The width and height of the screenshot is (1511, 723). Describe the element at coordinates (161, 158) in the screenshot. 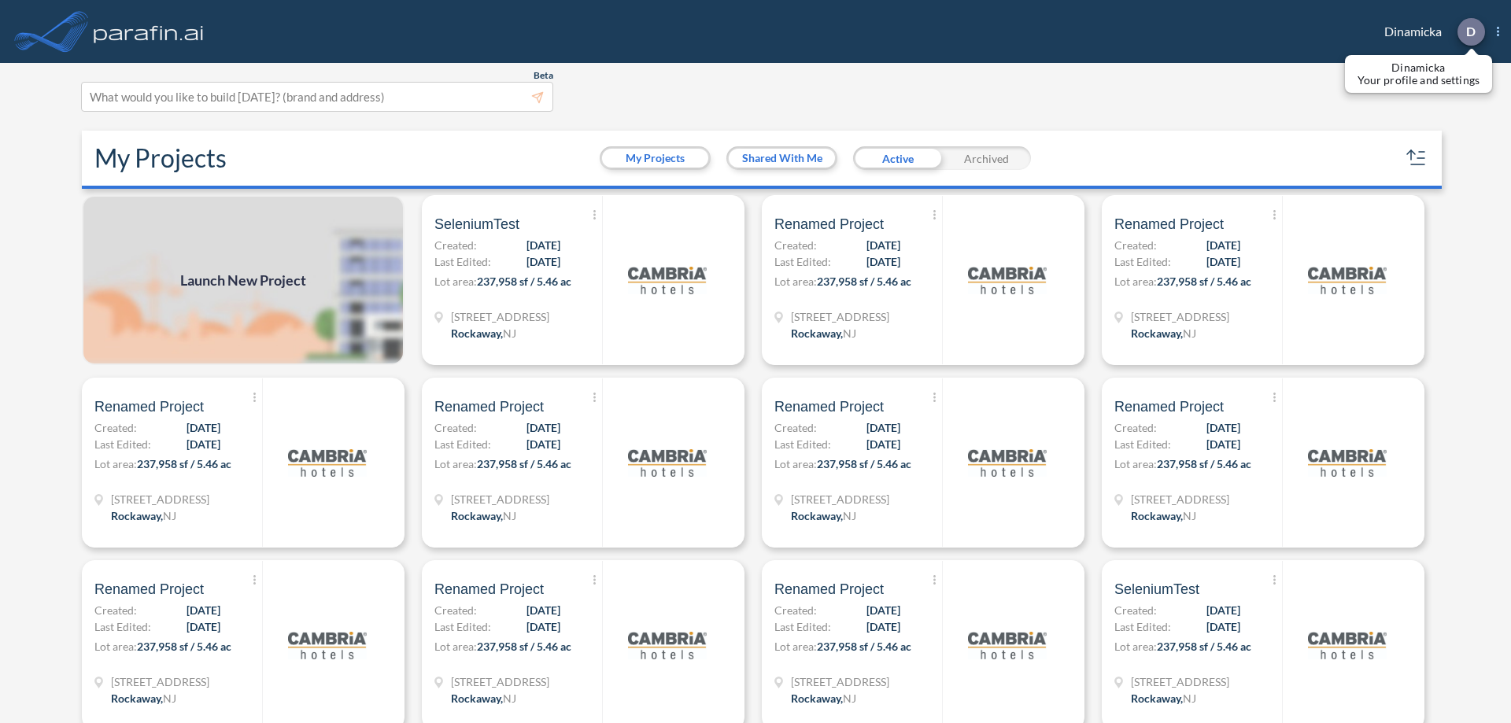

I see `h2: My Projects` at that location.